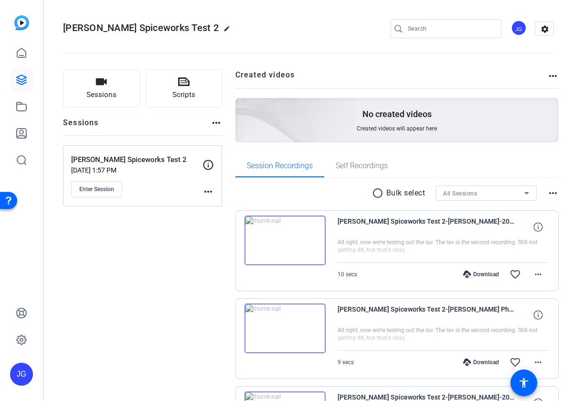 The height and width of the screenshot is (401, 573). Describe the element at coordinates (524, 382) in the screenshot. I see `mat-icon: accessibility` at that location.